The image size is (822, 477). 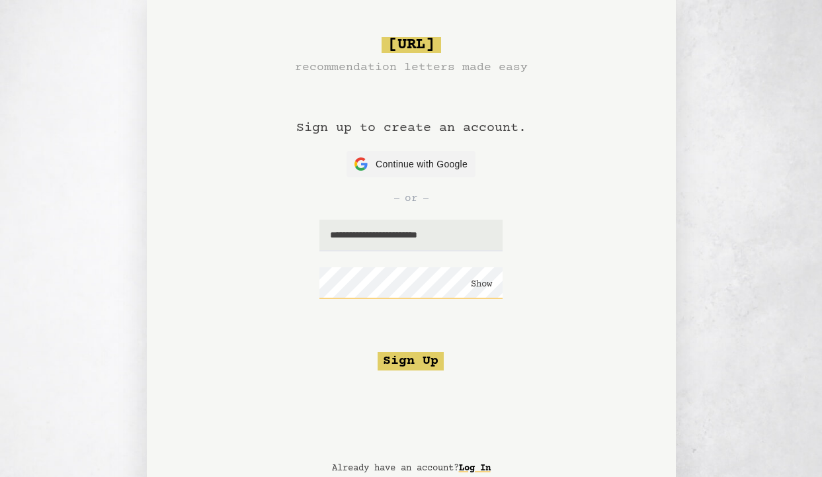 What do you see at coordinates (411, 468) in the screenshot?
I see `p: Already have an account?` at bounding box center [411, 468].